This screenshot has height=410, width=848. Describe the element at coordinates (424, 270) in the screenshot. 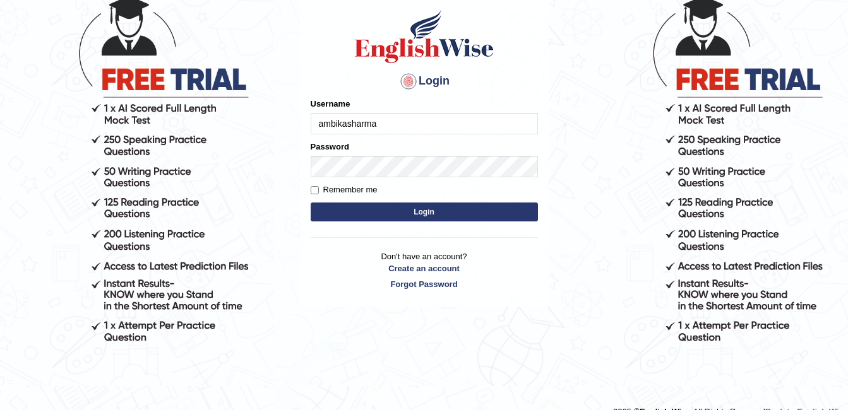

I see `p: Don't have an account?` at that location.